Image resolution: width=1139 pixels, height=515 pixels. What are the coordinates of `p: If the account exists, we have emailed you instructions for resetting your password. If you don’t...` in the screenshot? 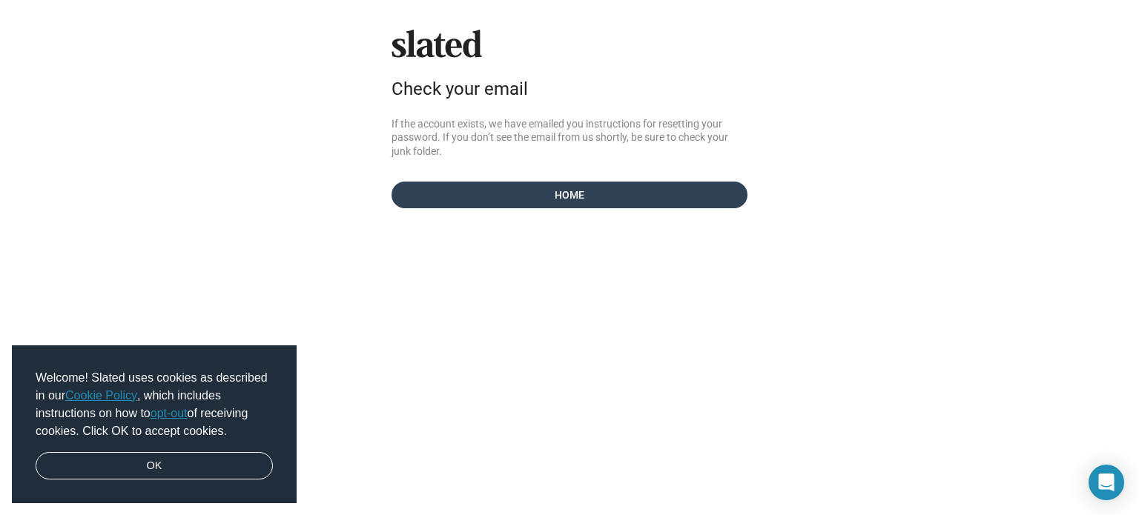 It's located at (569, 138).